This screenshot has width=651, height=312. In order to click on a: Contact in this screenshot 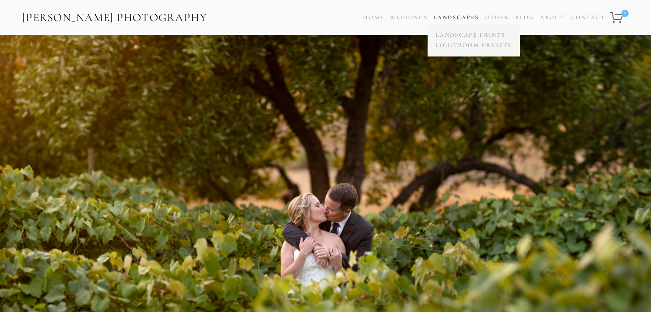, I will do `click(587, 17)`.